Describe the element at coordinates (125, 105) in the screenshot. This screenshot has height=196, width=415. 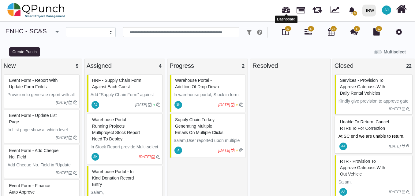
I see `p: Add “Supply Chain Form” against each Guest, including option to accept or reject individual guest...` at that location.